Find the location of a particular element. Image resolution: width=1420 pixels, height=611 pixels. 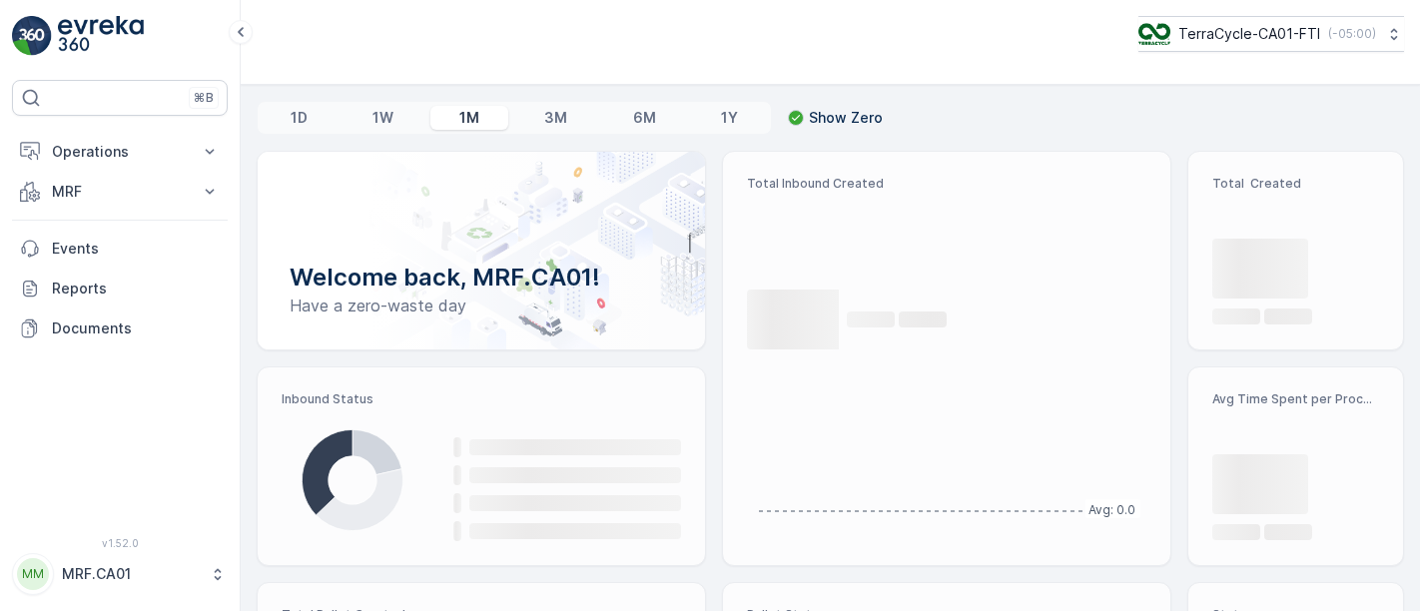

div: MM is located at coordinates (33, 574).